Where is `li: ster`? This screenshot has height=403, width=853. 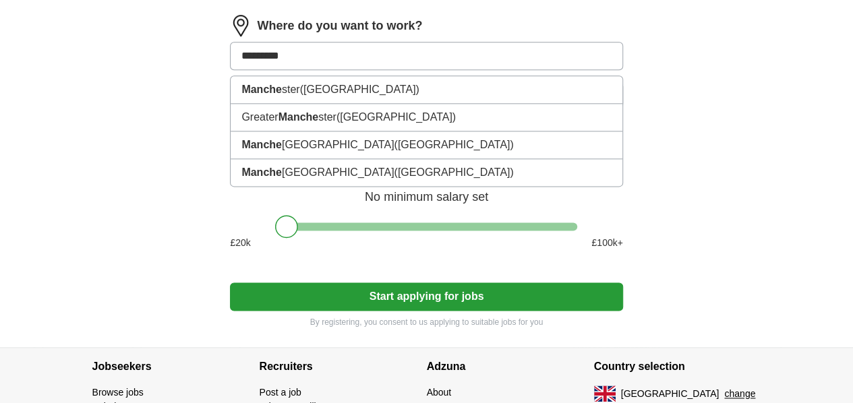 li: ster is located at coordinates (426, 90).